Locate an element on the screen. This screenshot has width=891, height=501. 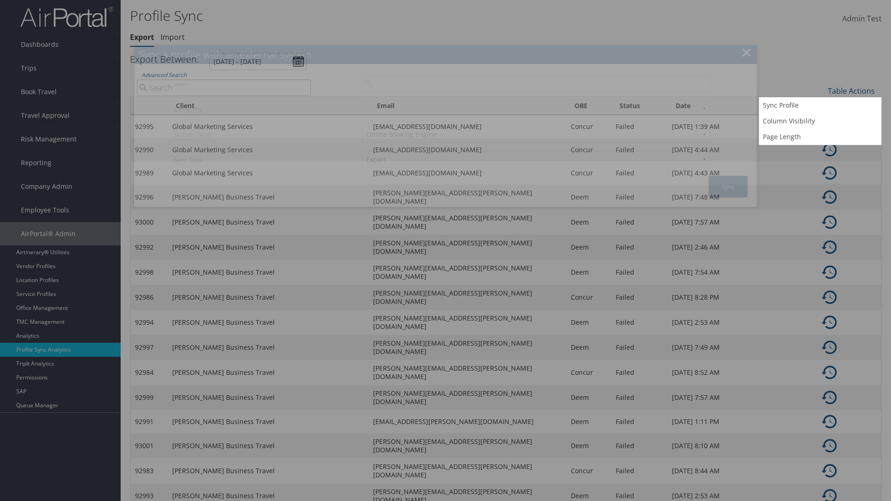
label: Sync Type is located at coordinates (264, 160).